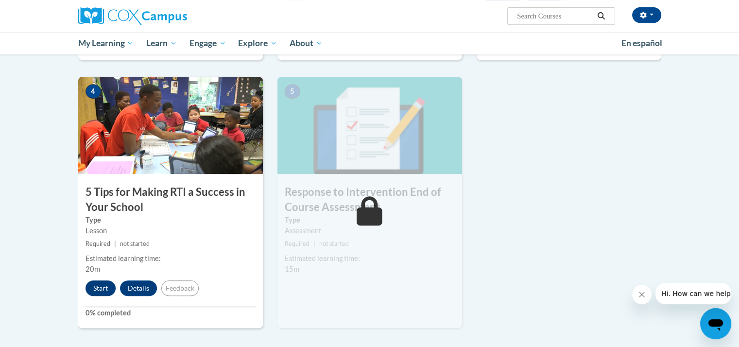 The image size is (739, 347). Describe the element at coordinates (642, 43) in the screenshot. I see `span: En español` at that location.